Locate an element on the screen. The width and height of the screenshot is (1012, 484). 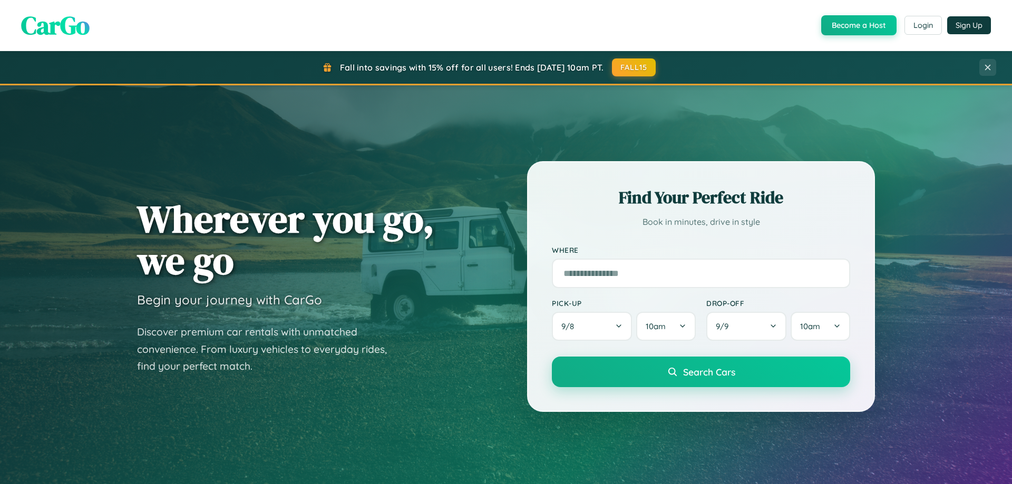
button: Become a Host is located at coordinates (858, 25).